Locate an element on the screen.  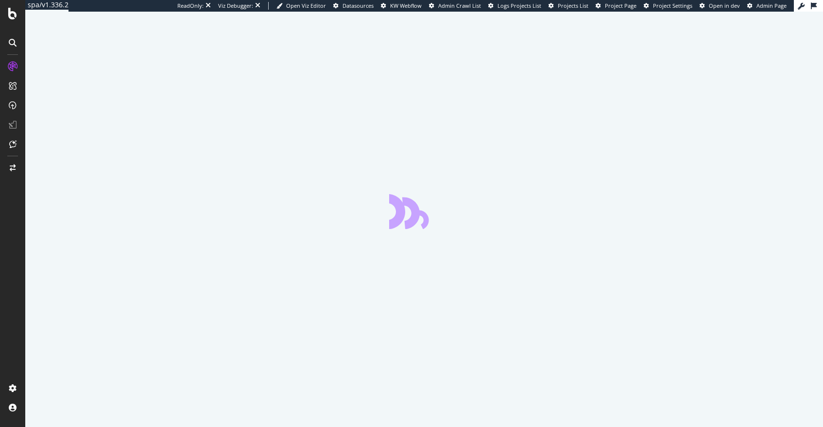
span: Datasources is located at coordinates (358, 5).